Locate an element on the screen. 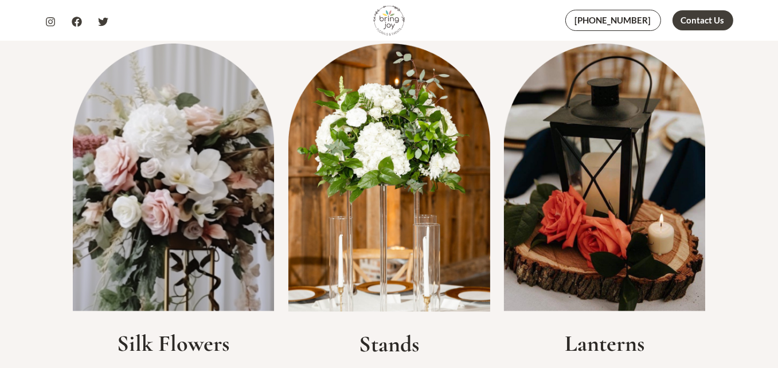  h2: Lanterns is located at coordinates (605, 343).